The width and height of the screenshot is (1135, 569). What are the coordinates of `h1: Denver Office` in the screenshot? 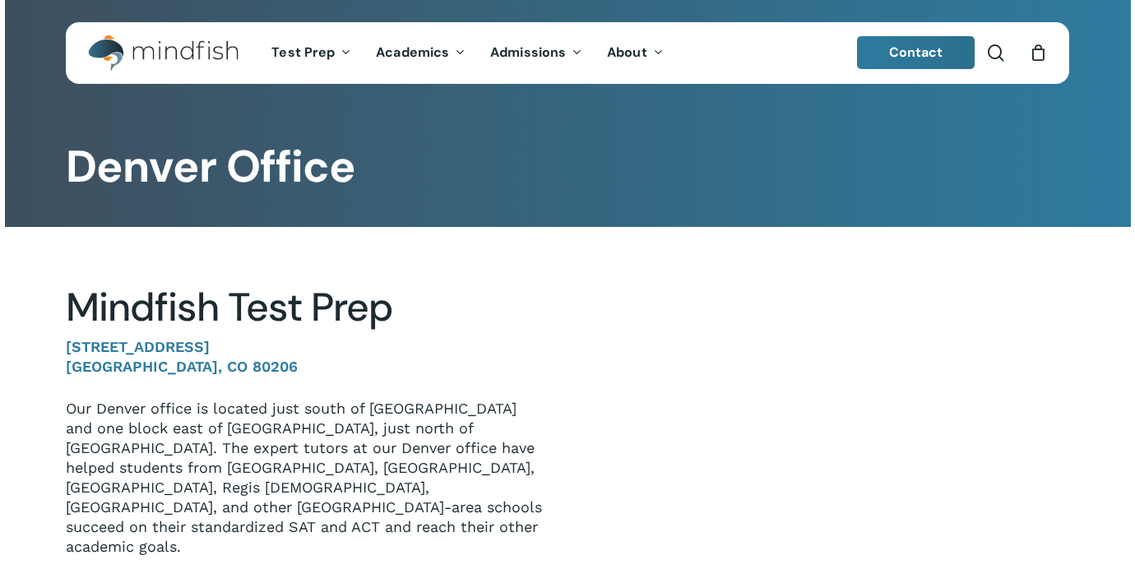 It's located at (568, 167).